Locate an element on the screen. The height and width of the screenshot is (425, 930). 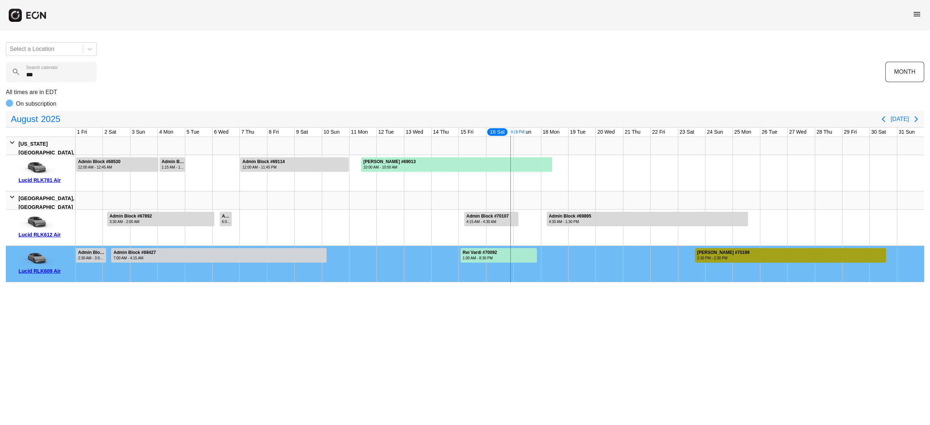
div: 23 Sat is located at coordinates (687, 132).